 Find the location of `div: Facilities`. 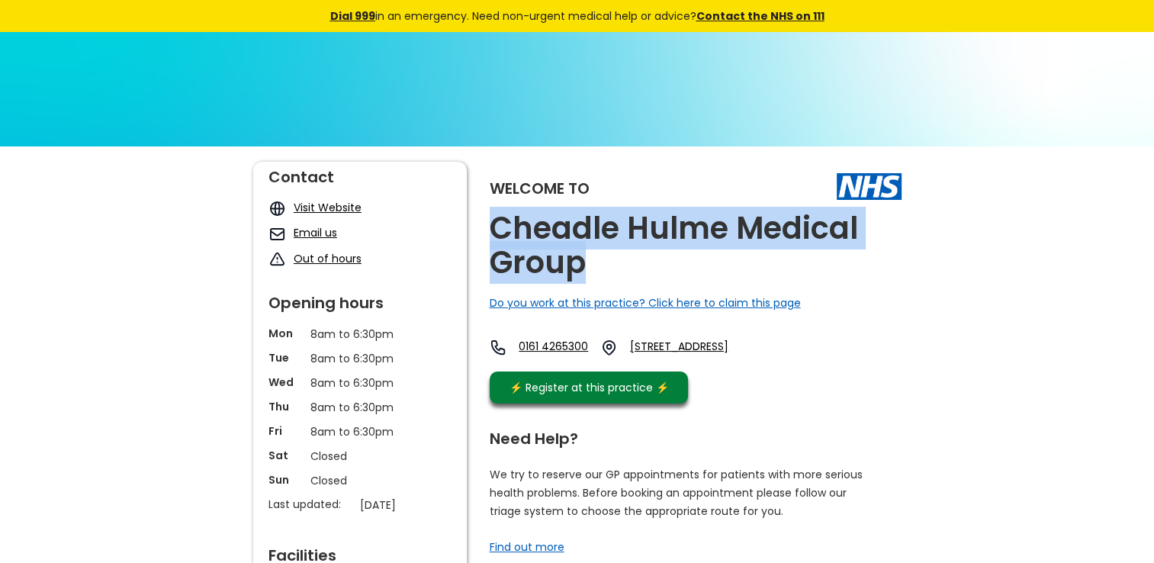

div: Facilities is located at coordinates (360, 552).